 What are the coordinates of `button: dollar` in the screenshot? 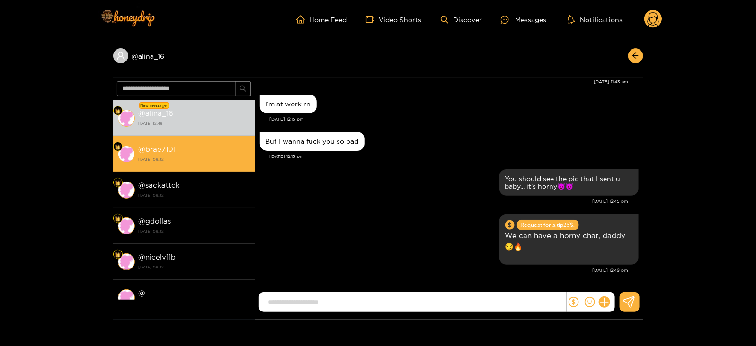 It's located at (574, 302).